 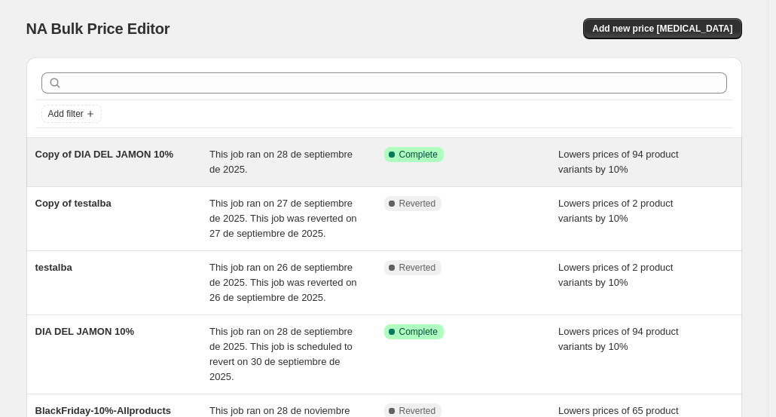 I want to click on span: testalba, so click(x=54, y=267).